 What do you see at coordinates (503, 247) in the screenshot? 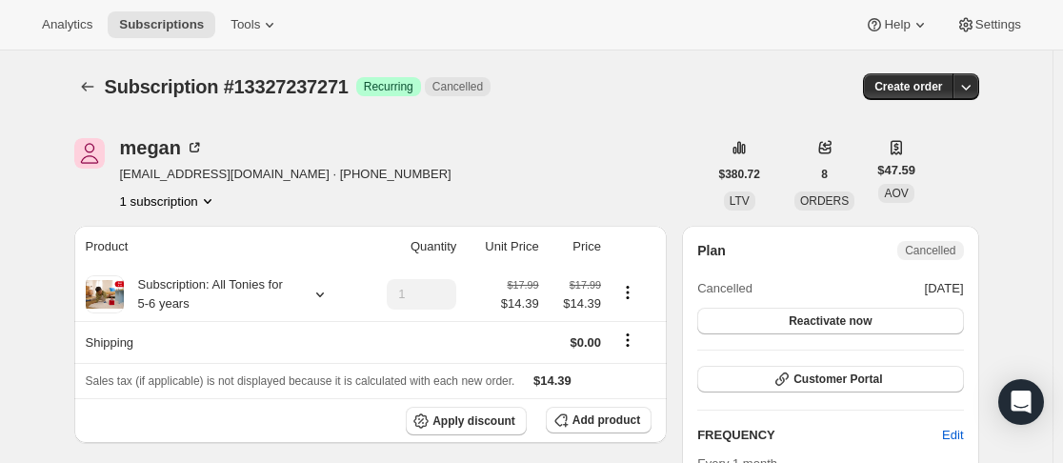
I see `th: Unit Price` at bounding box center [503, 247].